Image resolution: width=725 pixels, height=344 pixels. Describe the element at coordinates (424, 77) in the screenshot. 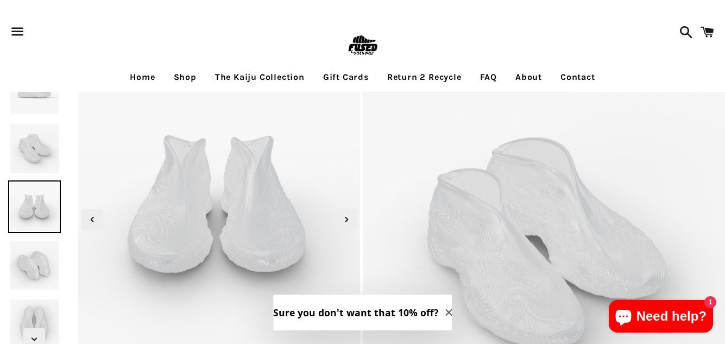

I see `a: Return 2 Recycle` at that location.